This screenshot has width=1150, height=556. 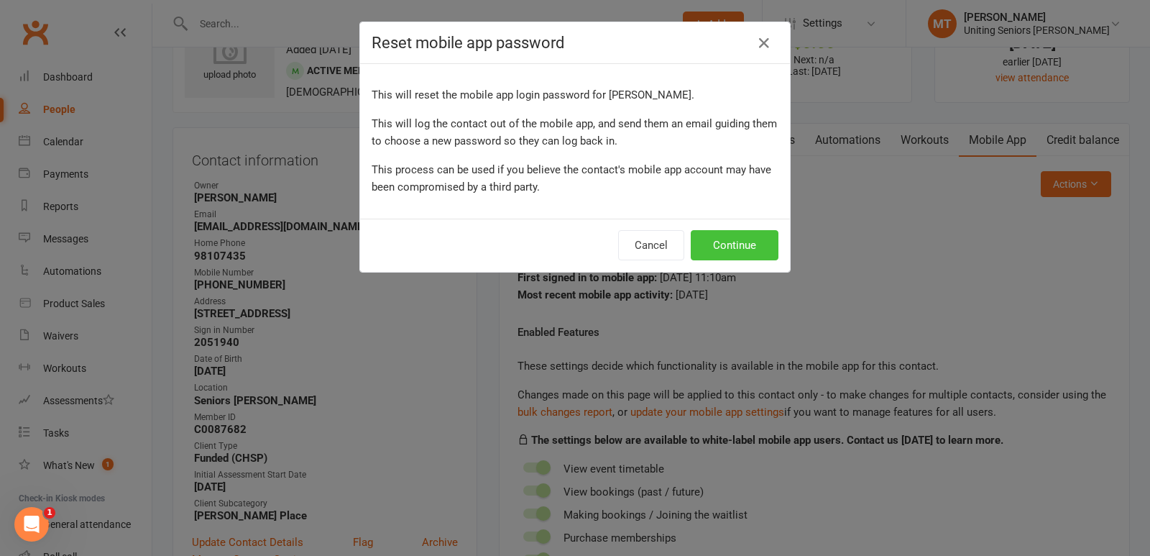 What do you see at coordinates (575, 42) in the screenshot?
I see `h4: Reset mobile app password` at bounding box center [575, 42].